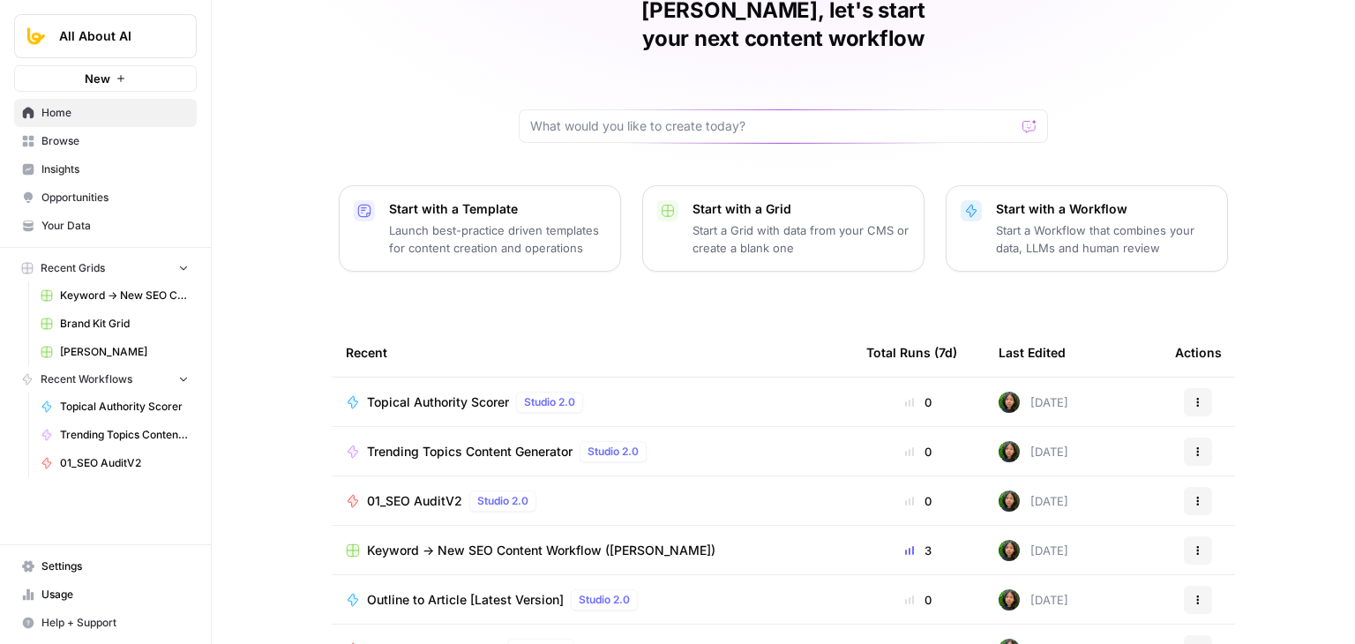  I want to click on p: Start with a Template, so click(498, 209).